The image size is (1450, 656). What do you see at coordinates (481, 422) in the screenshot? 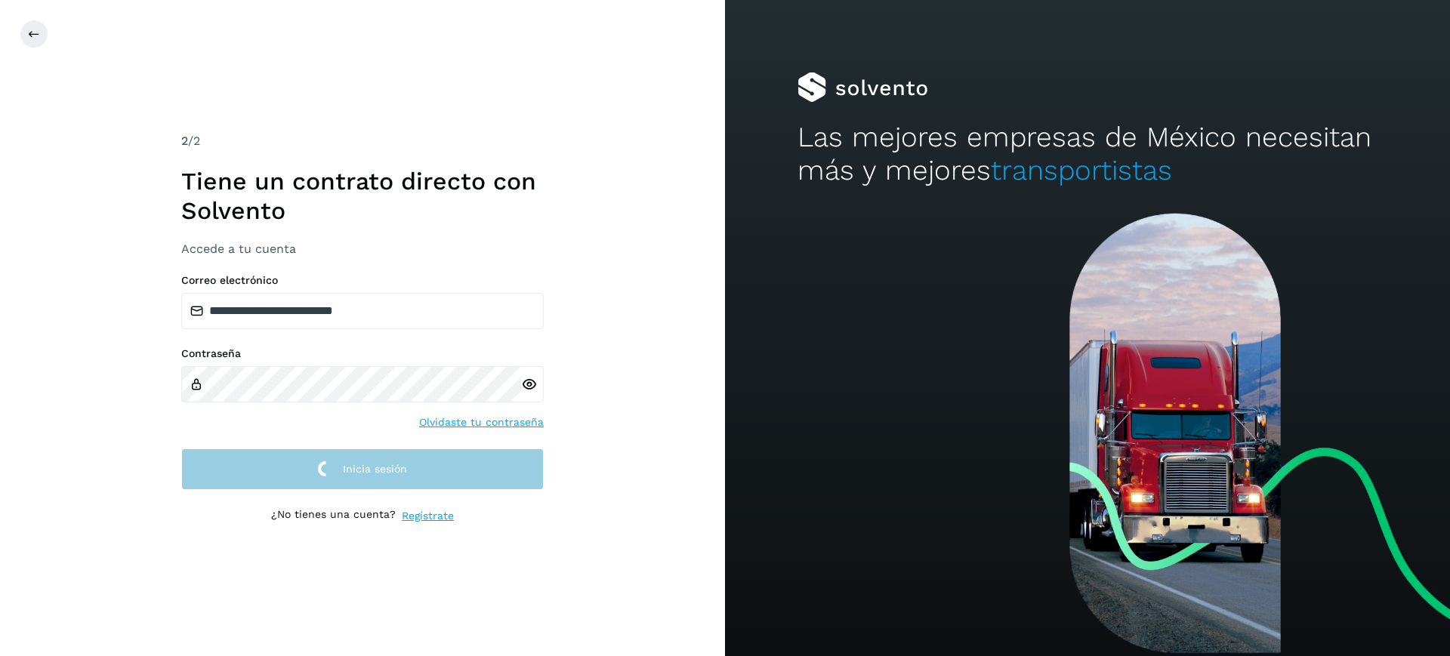
I see `a: Olvidaste tu contraseña` at bounding box center [481, 422].